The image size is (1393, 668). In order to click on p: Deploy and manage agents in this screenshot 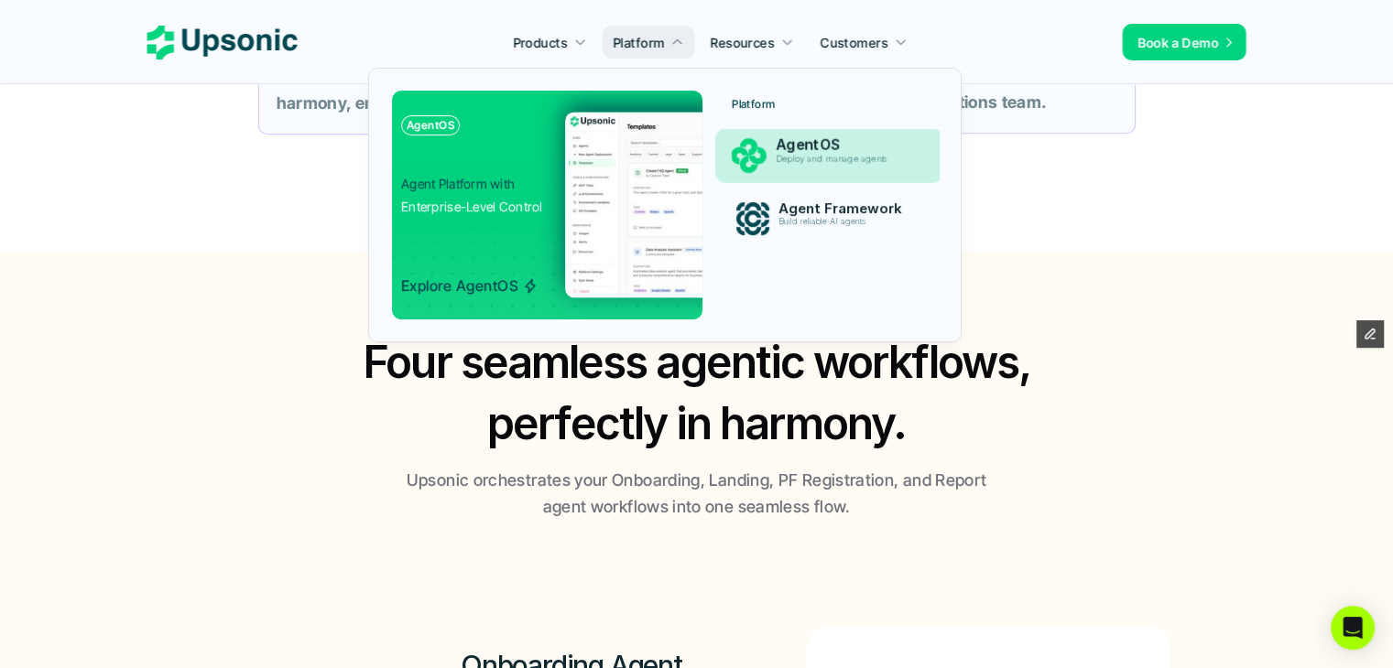, I will do `click(845, 158)`.